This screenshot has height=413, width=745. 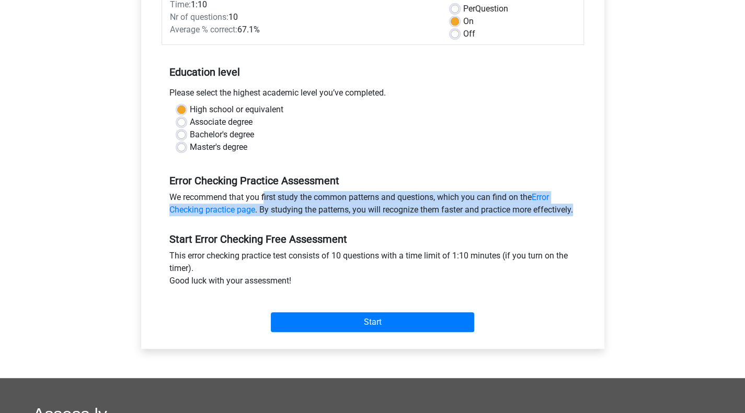 I want to click on div: We recommend that you first study the common patterns and questions, which you can find on the . ..., so click(x=373, y=206).